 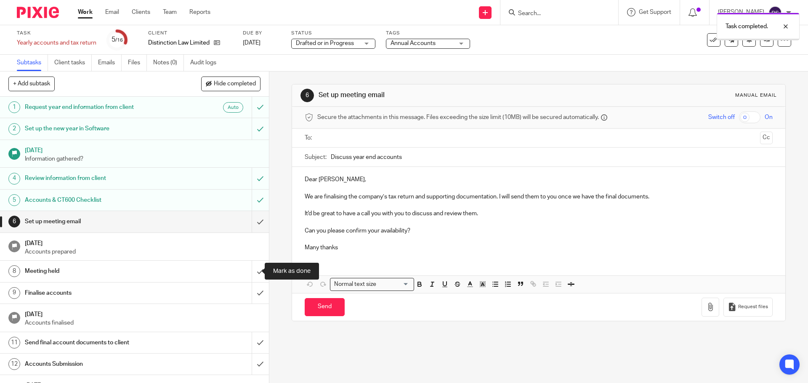 What do you see at coordinates (372, 284) in the screenshot?
I see `div: Search for option` at bounding box center [372, 284].